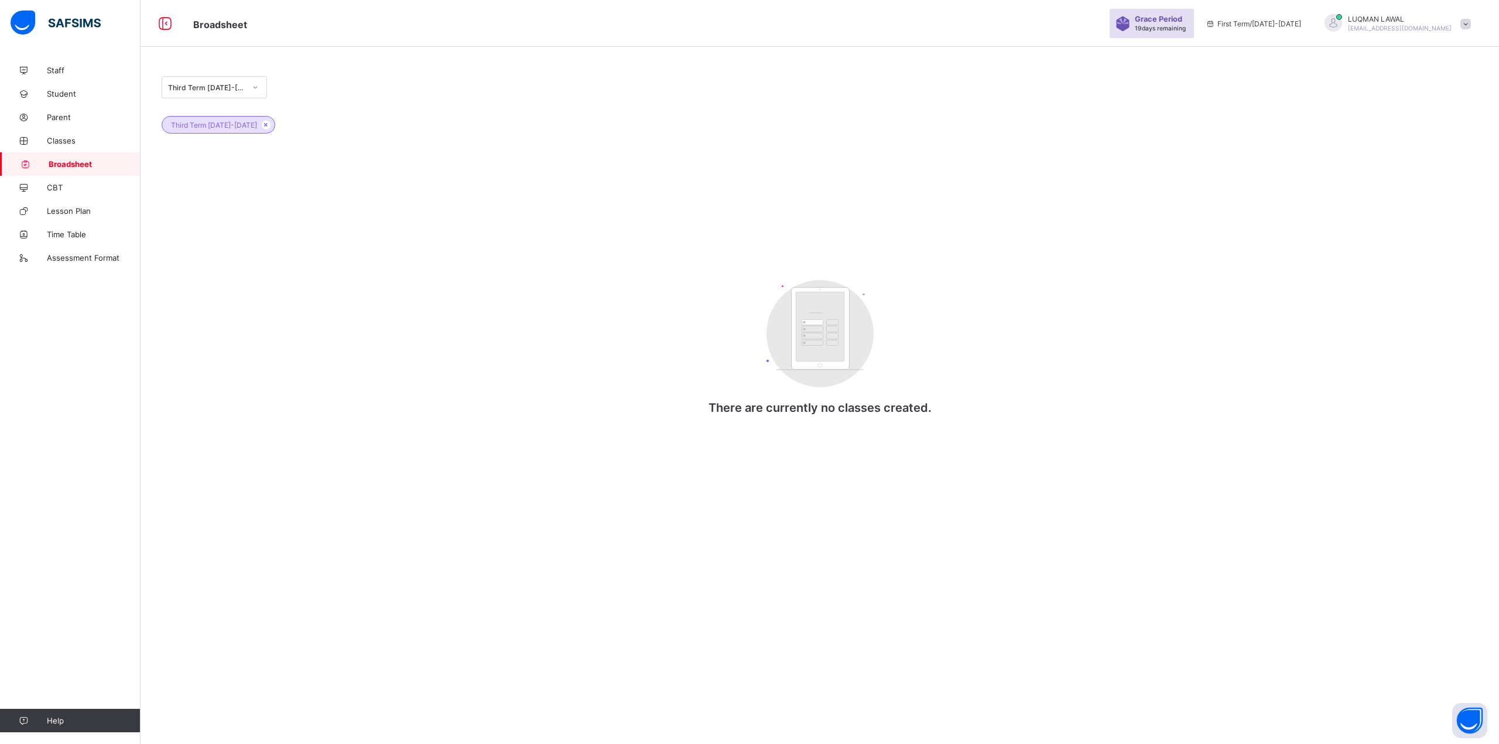 Image resolution: width=1499 pixels, height=744 pixels. Describe the element at coordinates (1253, 23) in the screenshot. I see `span: session/term information` at that location.